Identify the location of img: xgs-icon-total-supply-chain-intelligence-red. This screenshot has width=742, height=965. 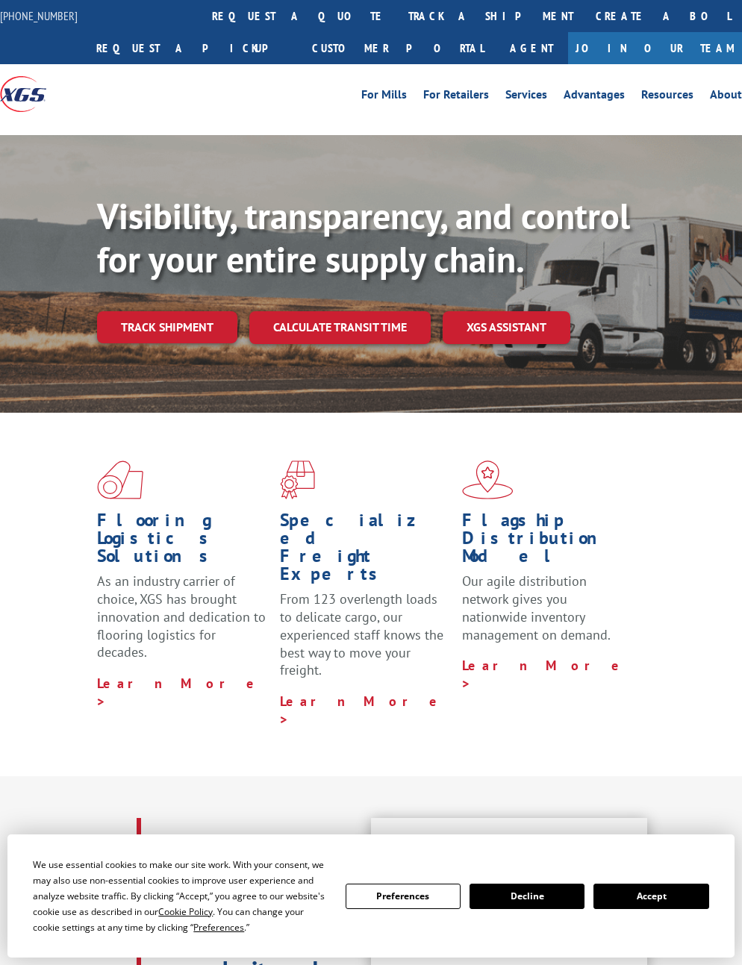
(120, 480).